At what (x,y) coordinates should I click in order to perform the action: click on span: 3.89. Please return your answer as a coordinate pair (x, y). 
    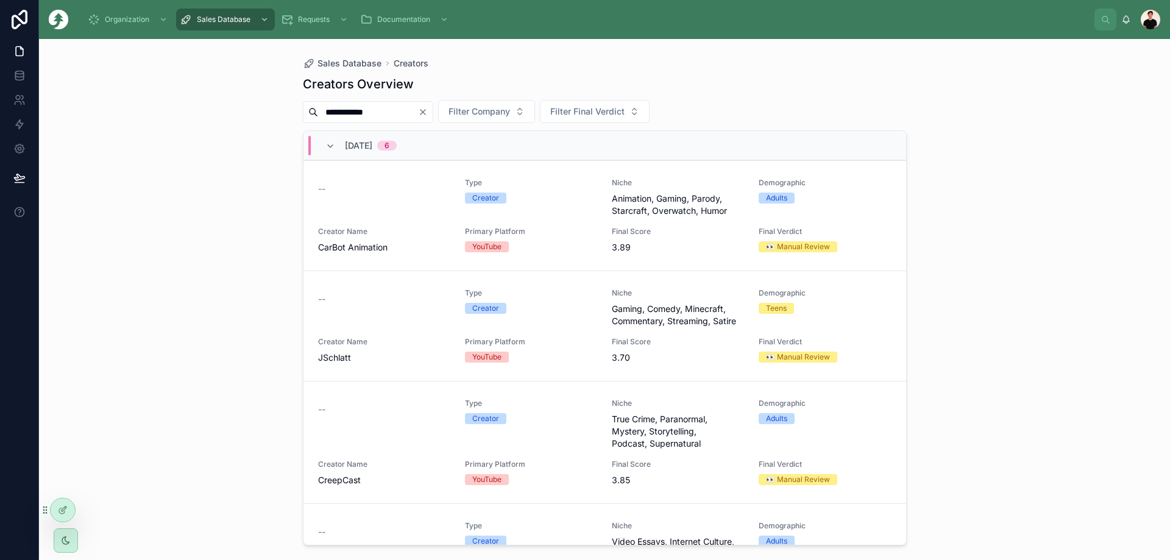
    Looking at the image, I should click on (677, 247).